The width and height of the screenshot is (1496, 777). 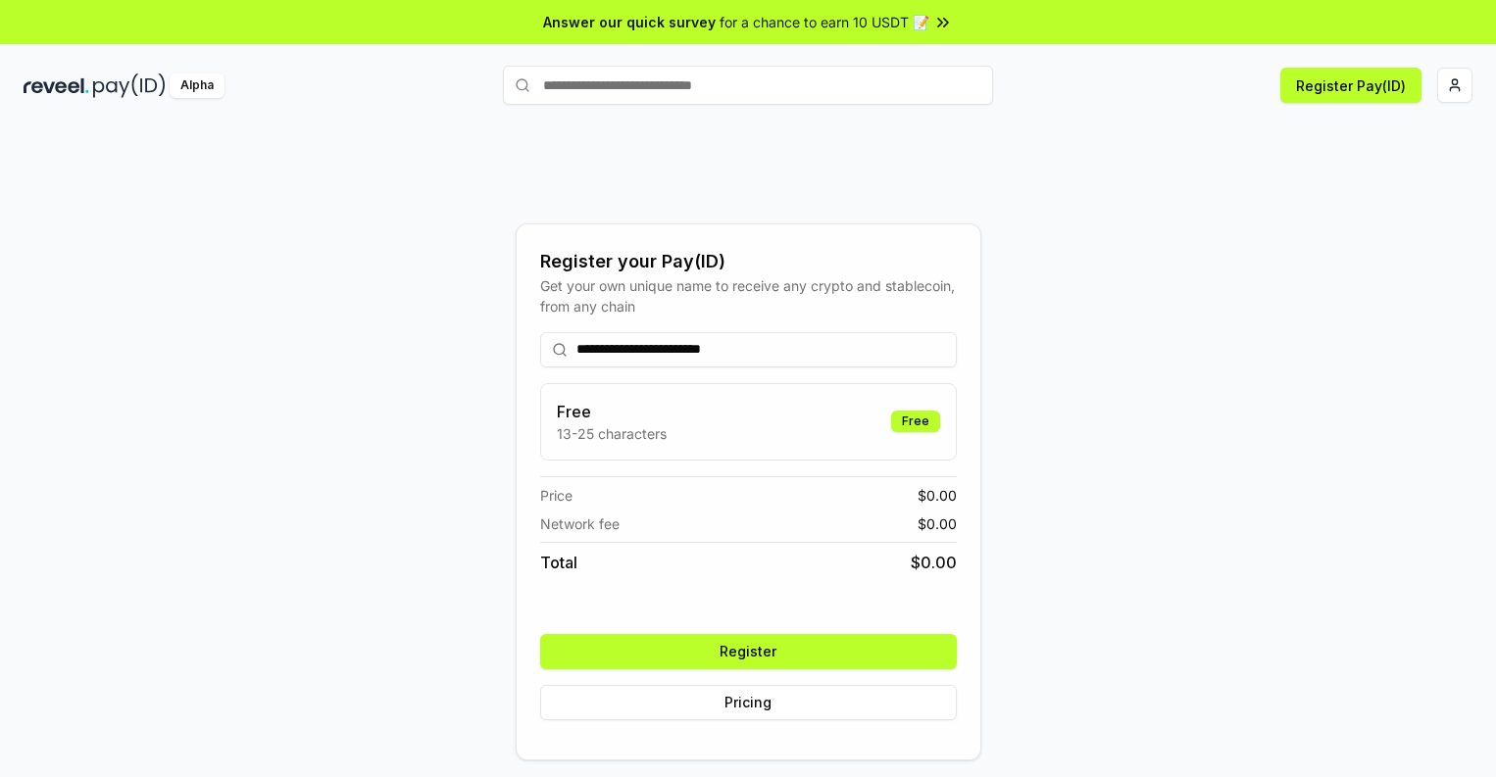 What do you see at coordinates (579, 523) in the screenshot?
I see `span: Network fee` at bounding box center [579, 523].